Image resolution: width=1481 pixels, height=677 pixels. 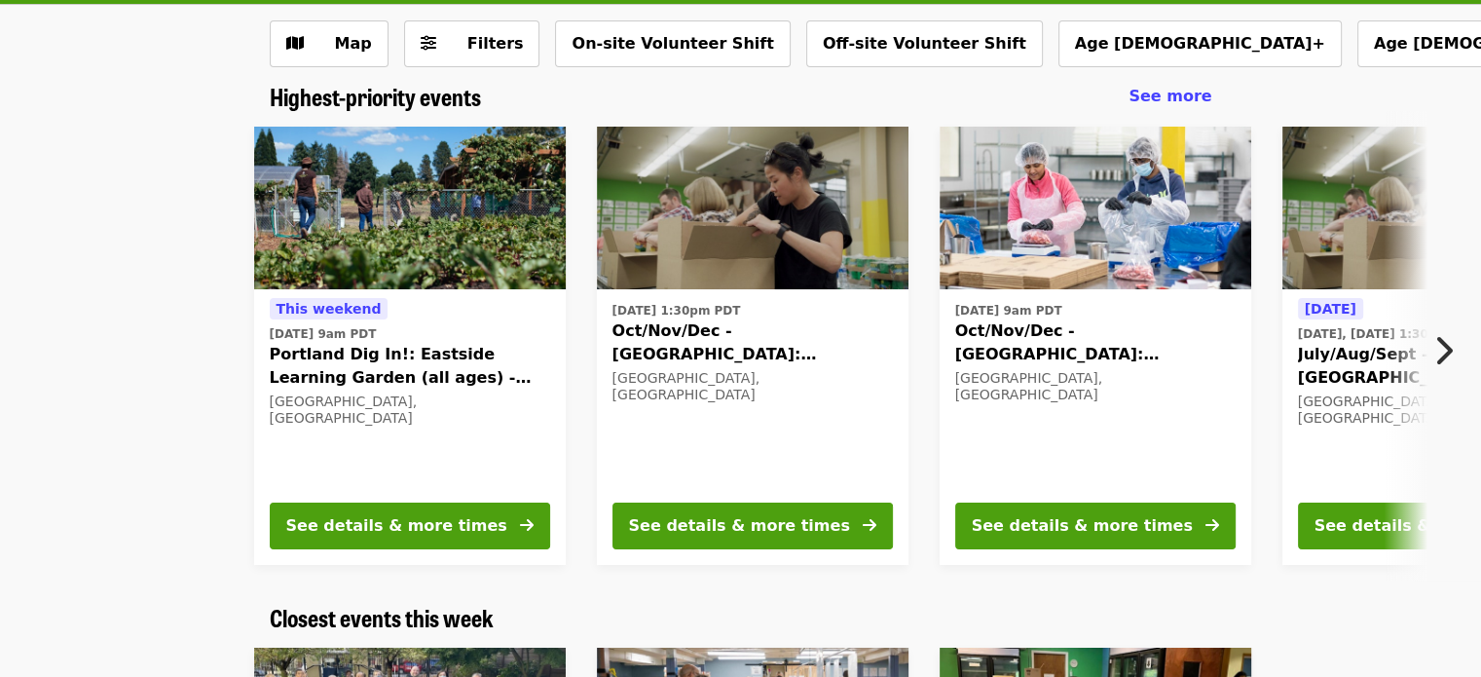 What do you see at coordinates (329, 309) in the screenshot?
I see `span: This weekend` at bounding box center [329, 309].